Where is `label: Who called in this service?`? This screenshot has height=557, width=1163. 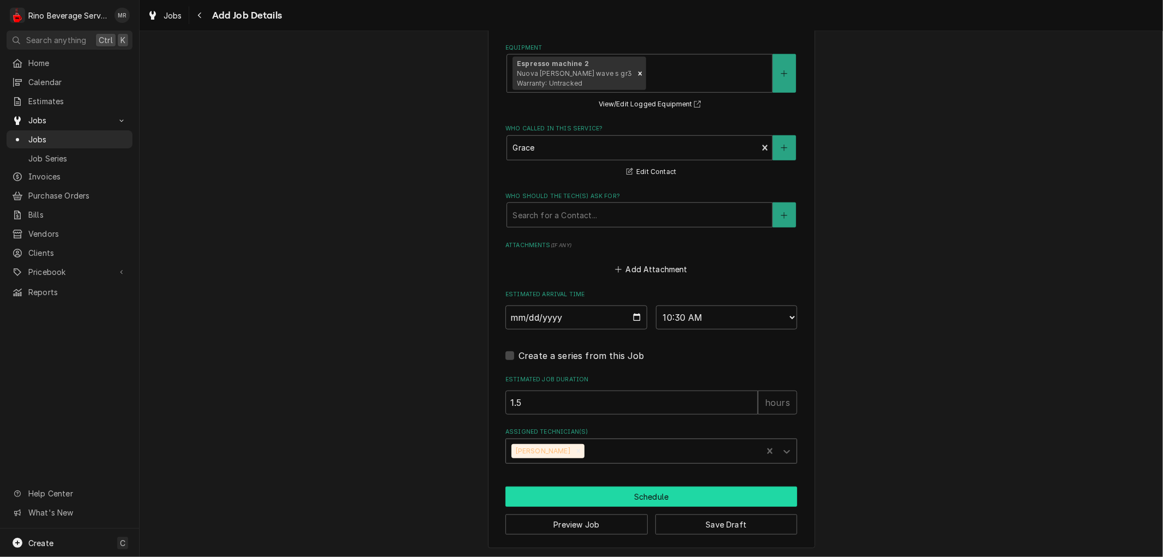
label: Who called in this service? is located at coordinates (651, 129).